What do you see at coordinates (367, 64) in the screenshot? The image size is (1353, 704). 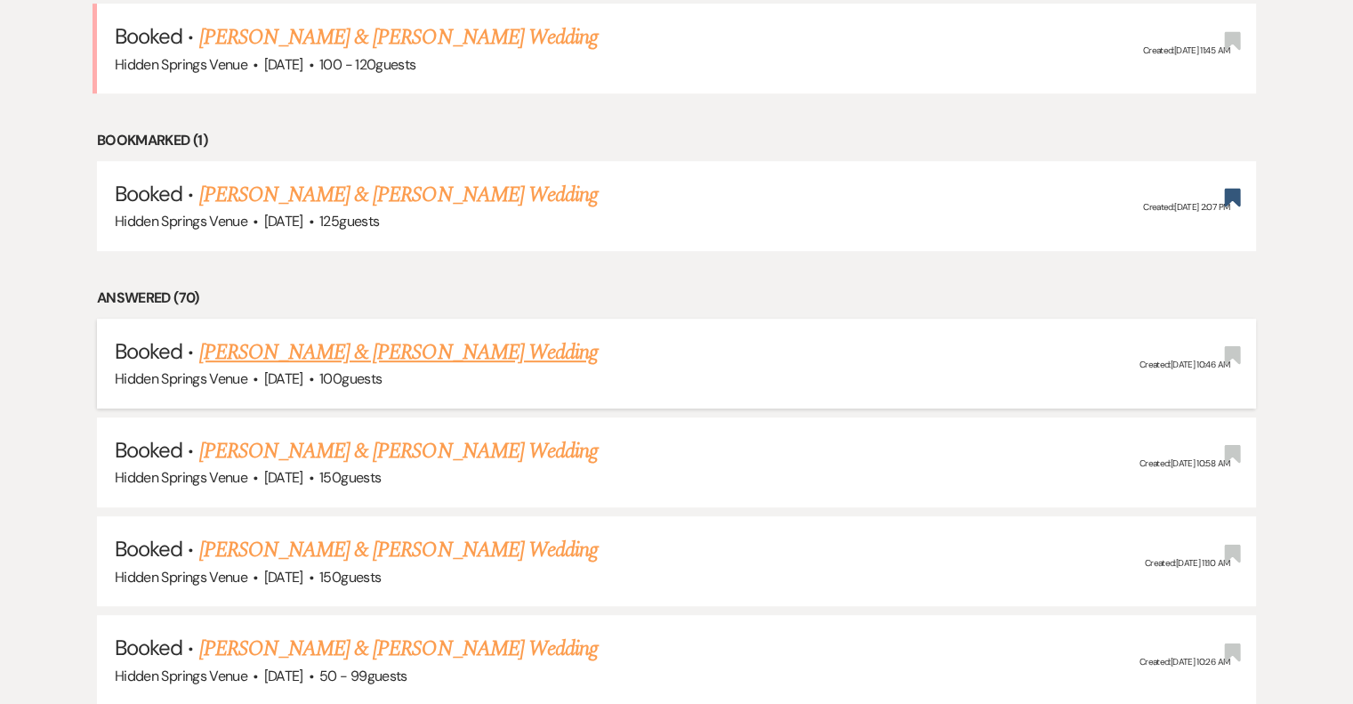 I see `span: 100 - 120 guests` at bounding box center [367, 64].